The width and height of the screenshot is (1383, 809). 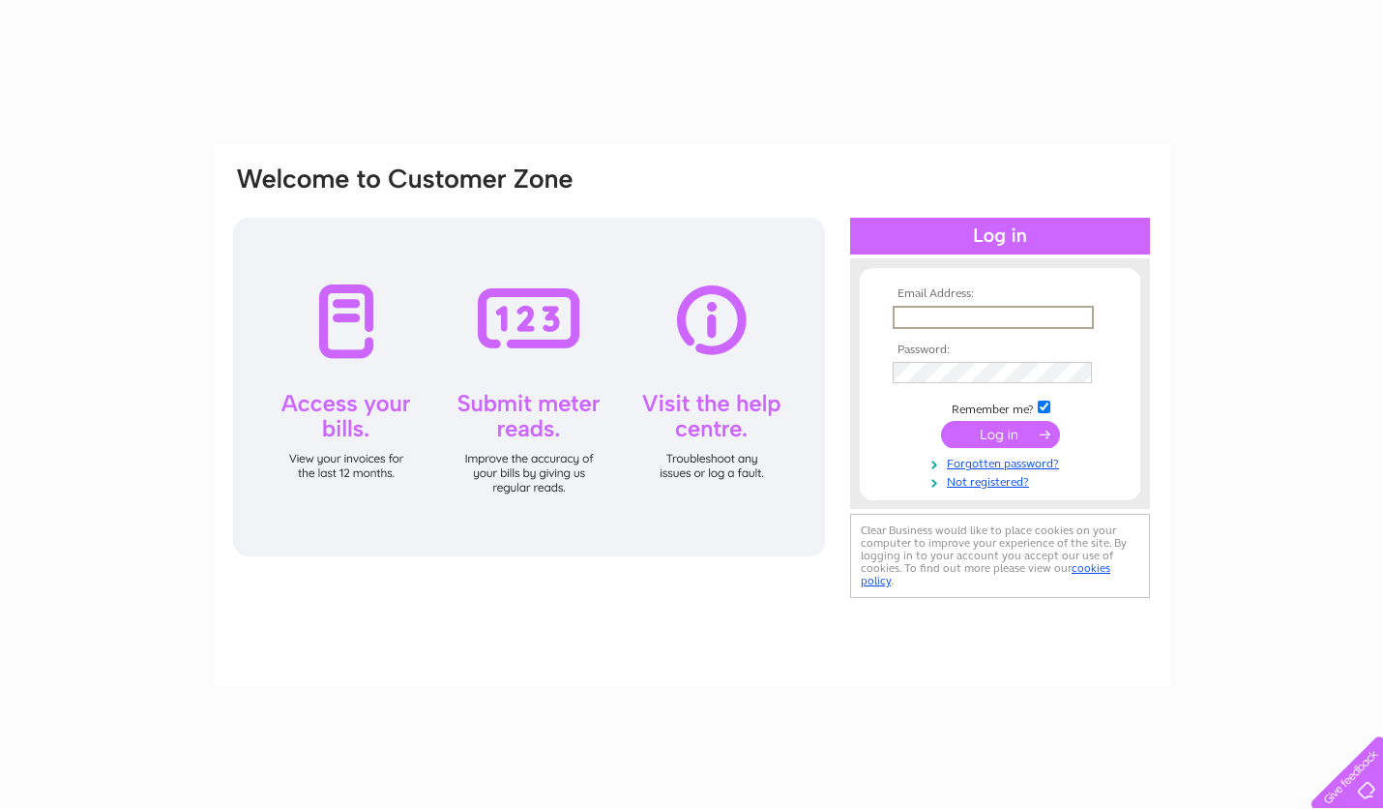 I want to click on th: Password:, so click(x=1000, y=350).